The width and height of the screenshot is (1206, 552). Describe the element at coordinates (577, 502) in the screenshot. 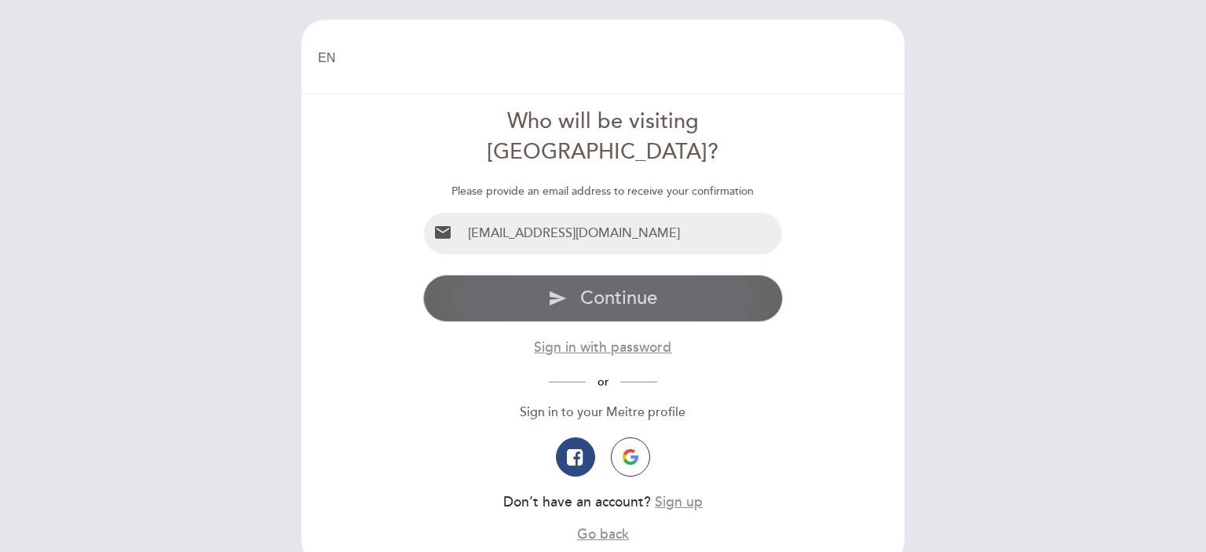

I see `span: Don’t have an account?` at that location.